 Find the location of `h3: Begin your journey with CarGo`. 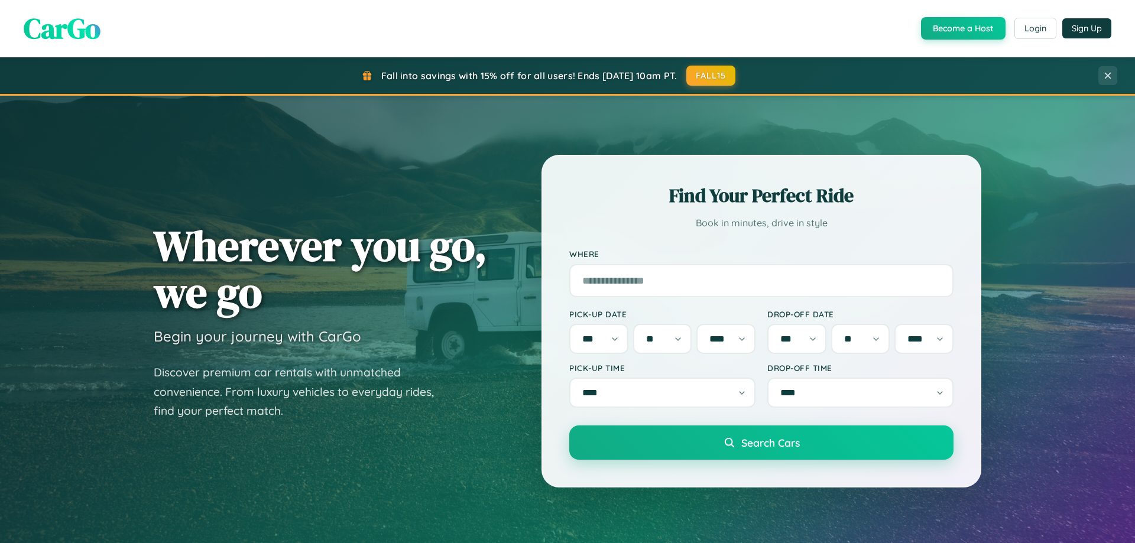

h3: Begin your journey with CarGo is located at coordinates (257, 336).